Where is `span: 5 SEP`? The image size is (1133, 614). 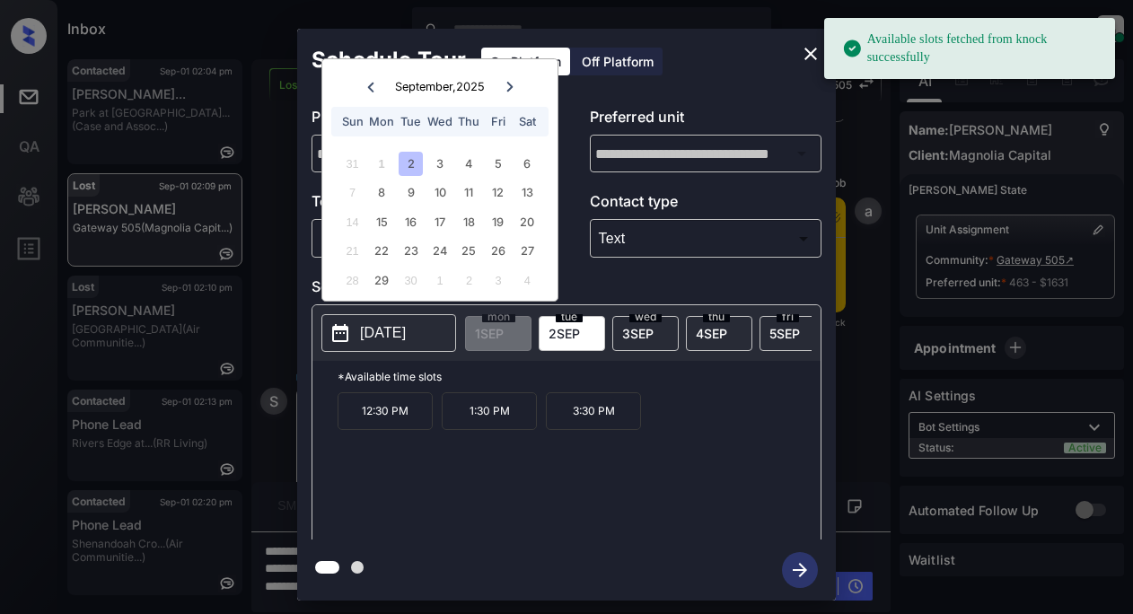
span: 5 SEP is located at coordinates (785, 333).